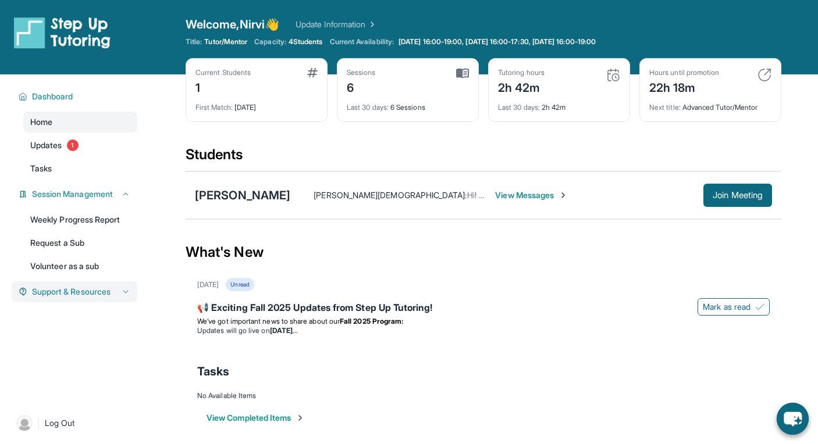 This screenshot has width=818, height=444. What do you see at coordinates (371, 321) in the screenshot?
I see `strong: Fall 2025 Program:` at bounding box center [371, 321].